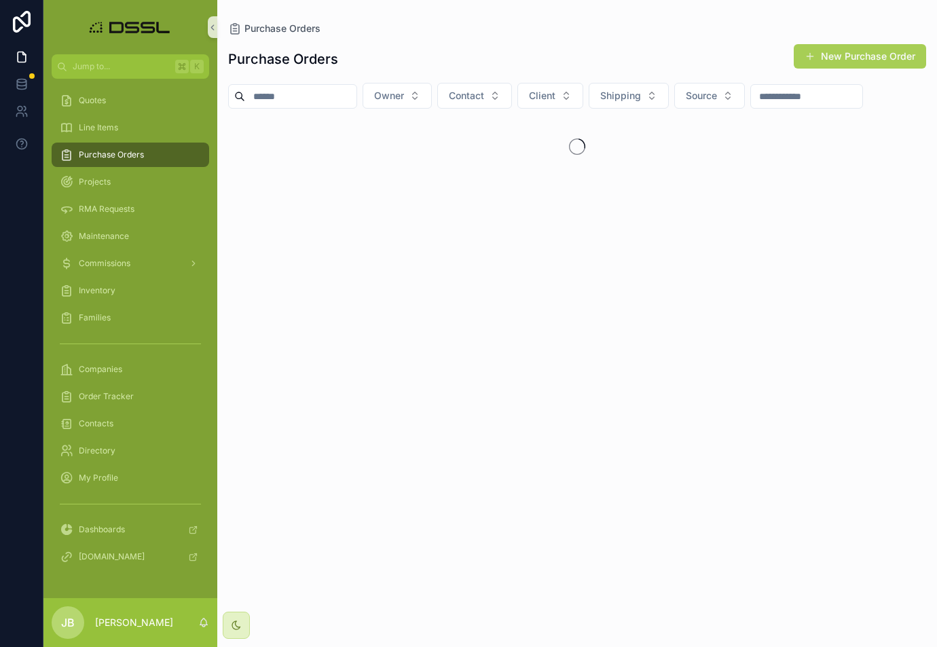  What do you see at coordinates (702, 96) in the screenshot?
I see `span: Source` at bounding box center [702, 96].